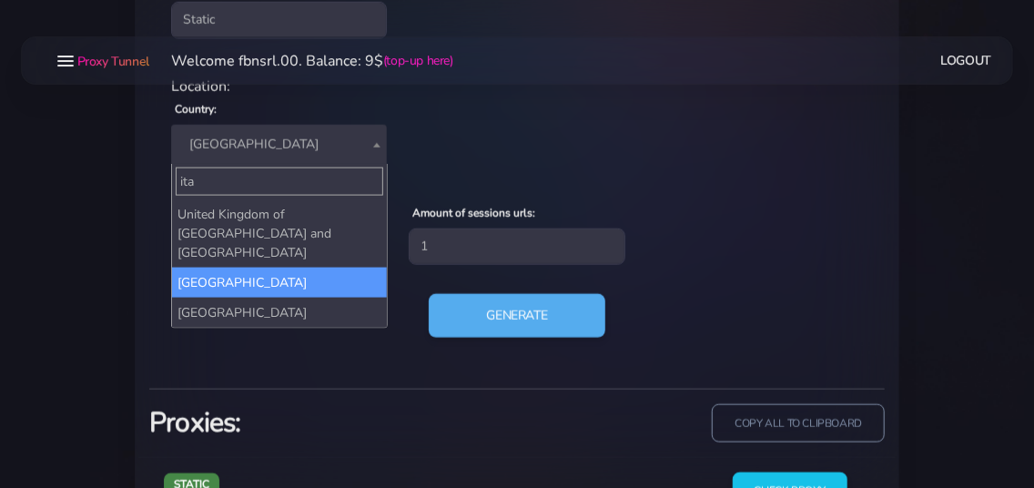  What do you see at coordinates (301, 61) in the screenshot?
I see `li: Welcome fbnsrl.00. Balance: 9$` at bounding box center [301, 61].